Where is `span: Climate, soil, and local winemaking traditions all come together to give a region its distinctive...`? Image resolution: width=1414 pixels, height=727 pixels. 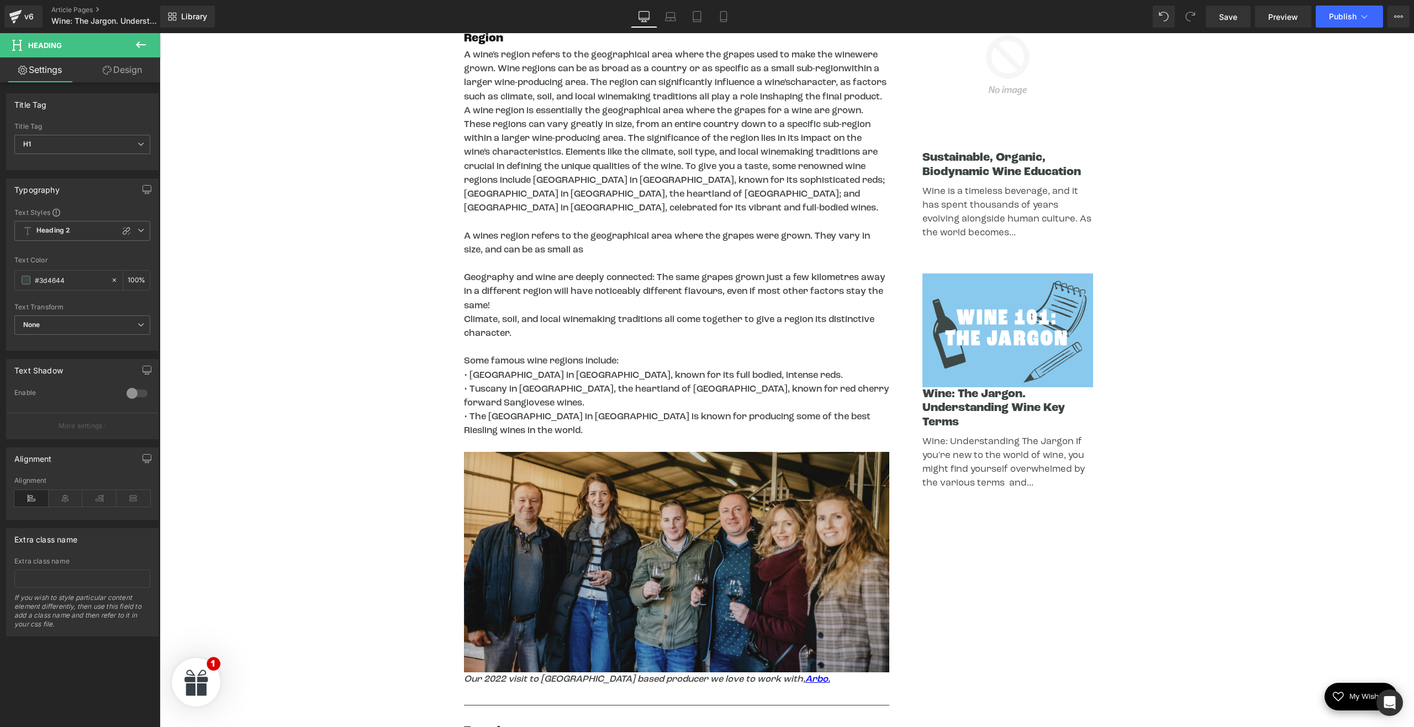 span: Climate, soil, and local winemaking traditions all come together to give a region its distinctive... is located at coordinates (509, 293).